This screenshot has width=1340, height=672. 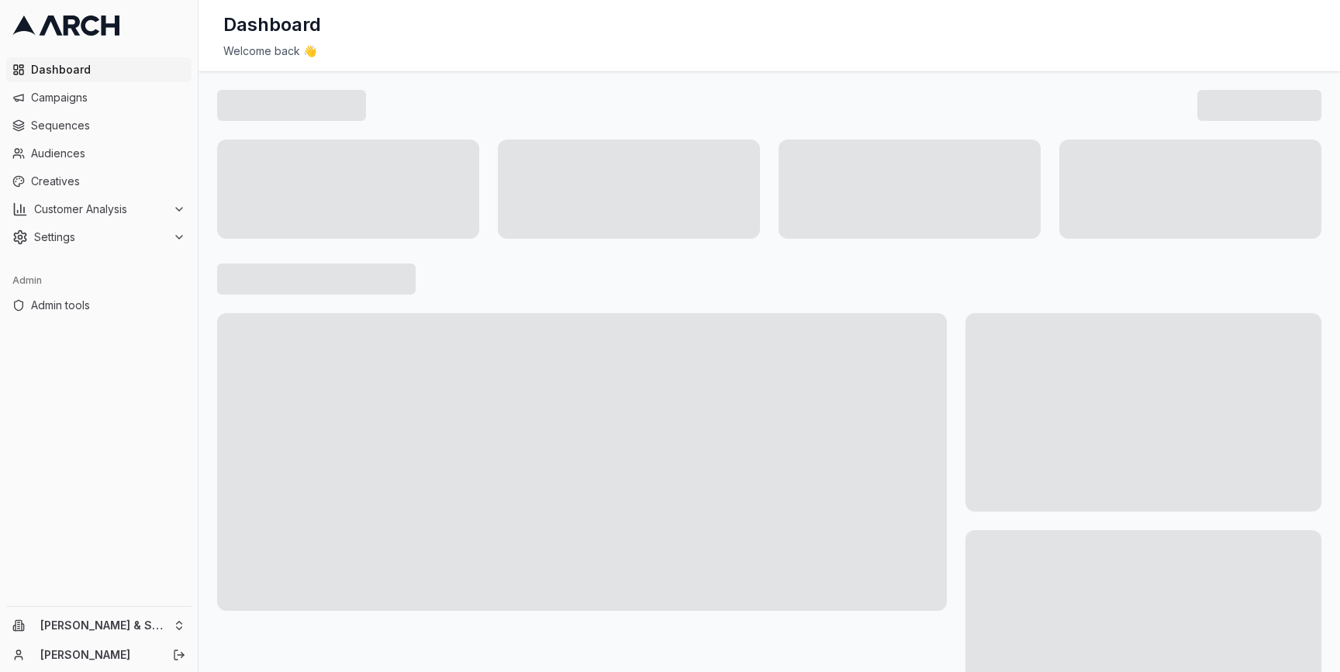 I want to click on button: Log out, so click(x=179, y=655).